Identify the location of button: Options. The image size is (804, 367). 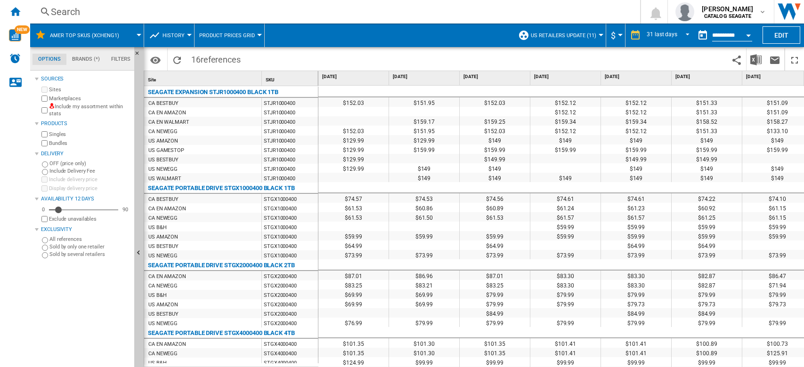
(155, 60).